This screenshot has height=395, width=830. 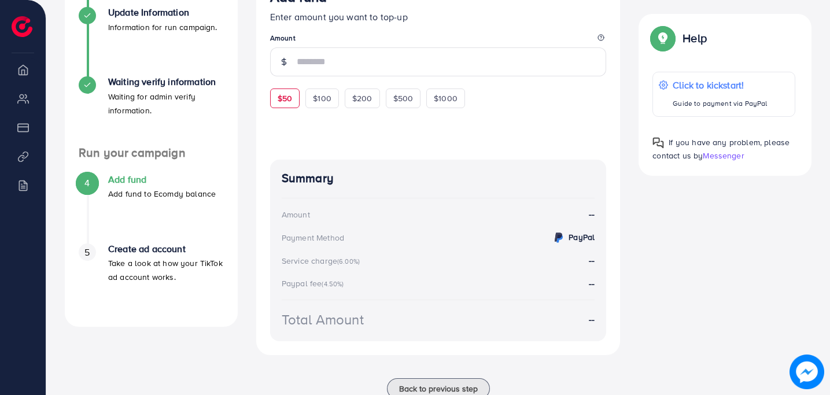 What do you see at coordinates (162, 179) in the screenshot?
I see `h4: Add fund` at bounding box center [162, 179].